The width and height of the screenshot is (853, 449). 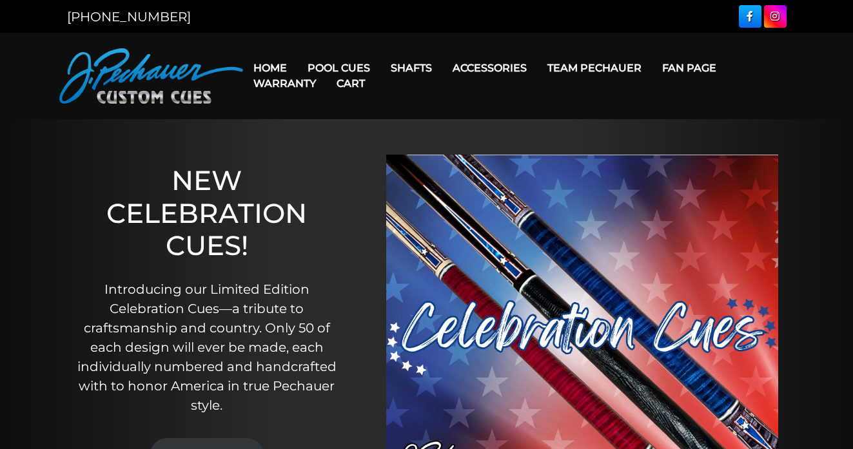 What do you see at coordinates (411, 68) in the screenshot?
I see `a: Shafts` at bounding box center [411, 68].